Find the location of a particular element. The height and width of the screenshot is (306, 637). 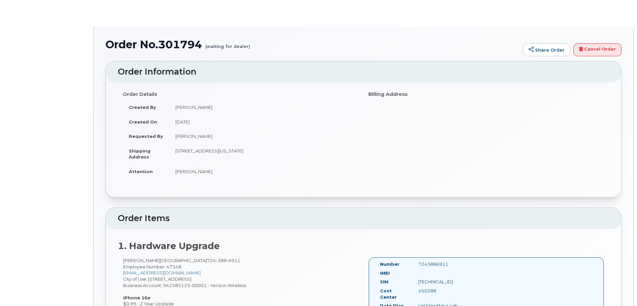

strong: iPhone 16e is located at coordinates (137, 297).